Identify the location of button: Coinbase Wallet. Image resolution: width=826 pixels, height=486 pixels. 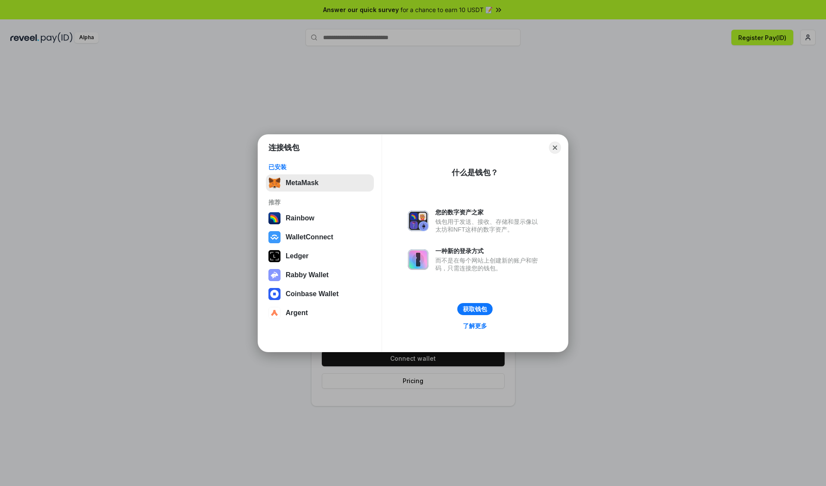
(320, 294).